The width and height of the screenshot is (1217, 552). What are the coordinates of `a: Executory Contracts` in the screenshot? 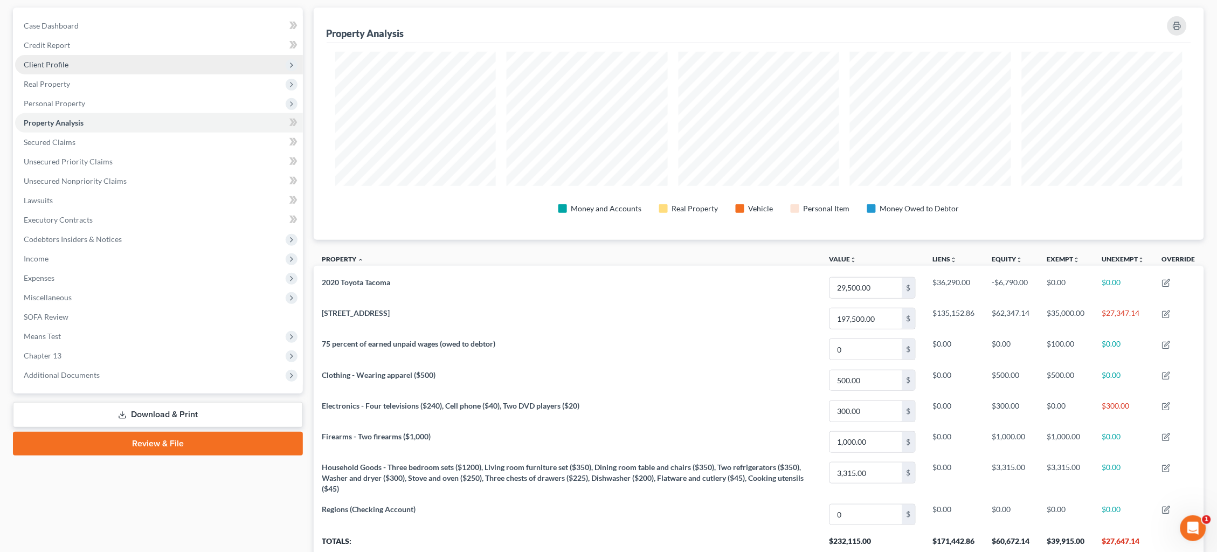 It's located at (159, 220).